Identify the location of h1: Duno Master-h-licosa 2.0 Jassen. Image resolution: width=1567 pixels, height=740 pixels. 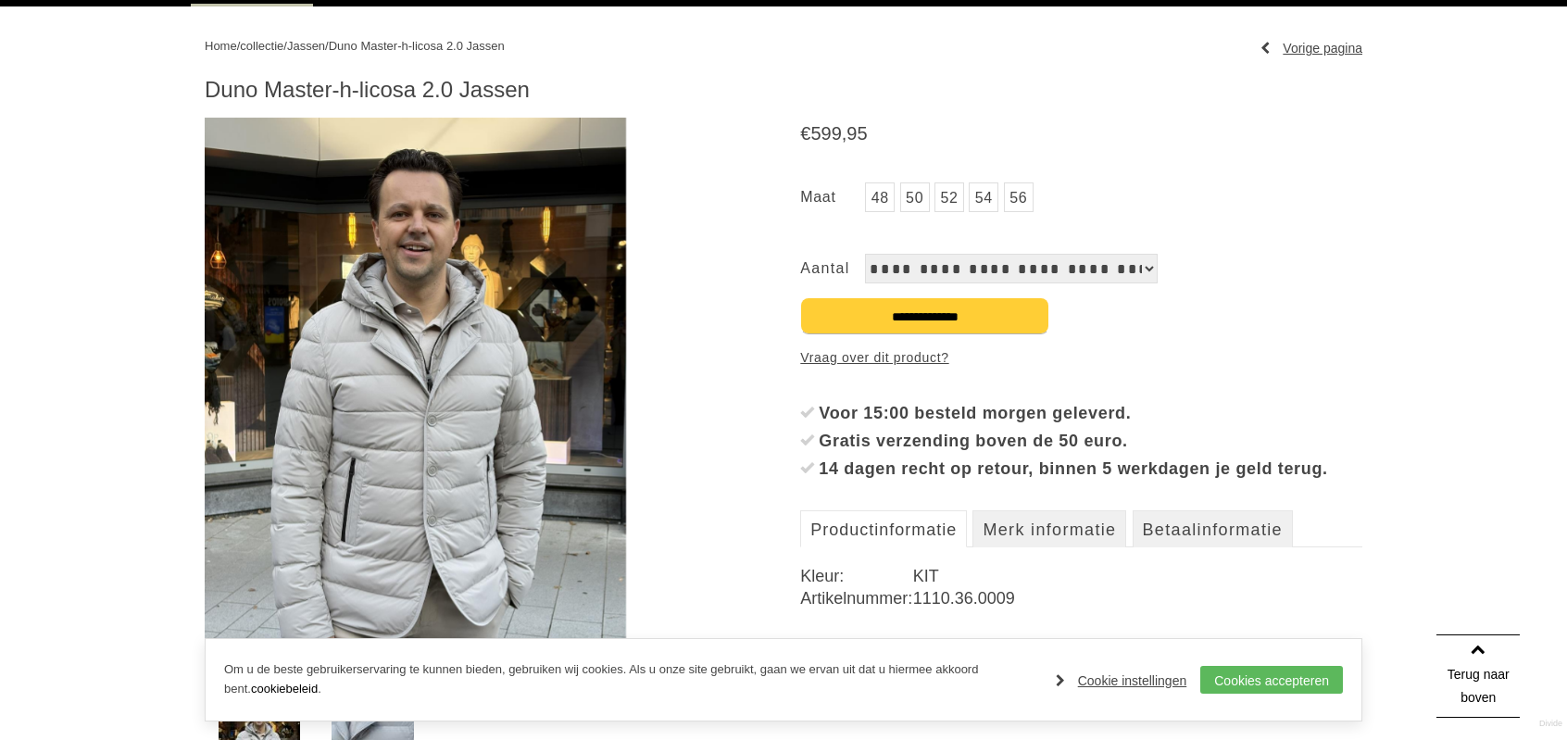
(783, 90).